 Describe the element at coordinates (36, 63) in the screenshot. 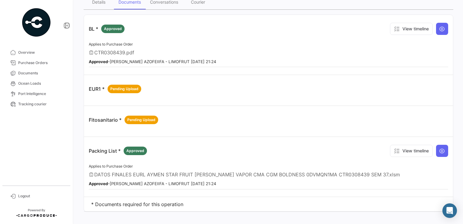

I see `a: Purchase Orders` at that location.